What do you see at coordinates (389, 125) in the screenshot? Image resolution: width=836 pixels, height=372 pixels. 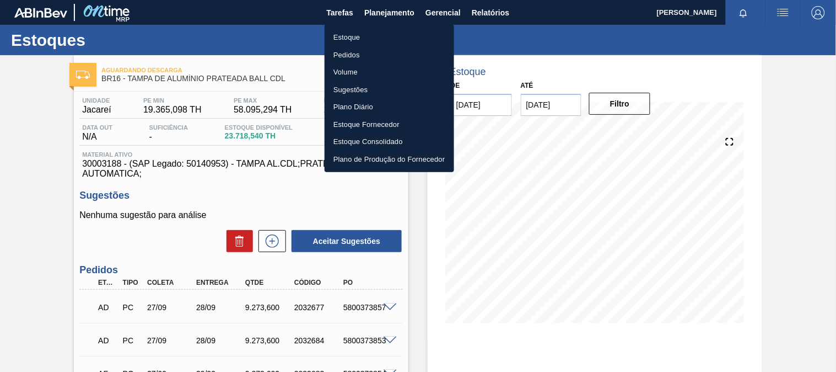 I see `a: Estoque Fornecedor` at bounding box center [389, 125].